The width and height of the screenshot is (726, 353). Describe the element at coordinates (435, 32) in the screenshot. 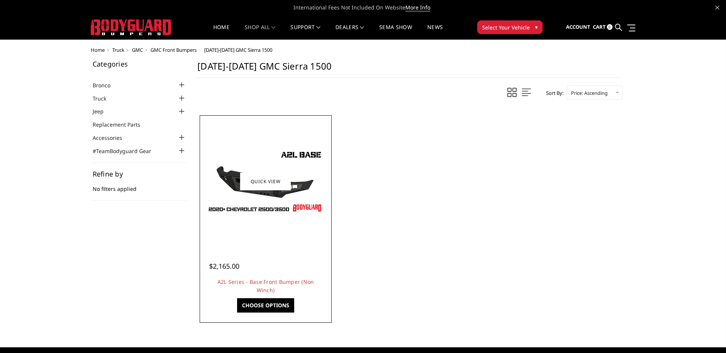

I see `a: News` at that location.